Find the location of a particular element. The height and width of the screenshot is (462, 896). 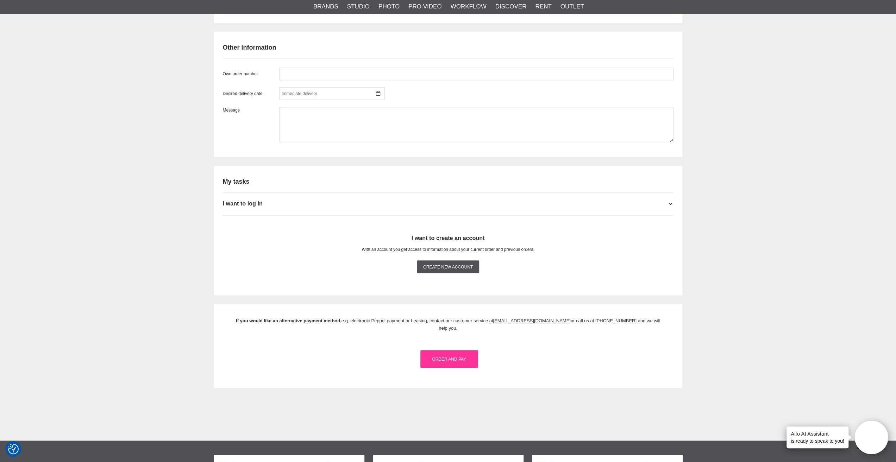

font: Aifo AI Assistant is located at coordinates (809, 434).